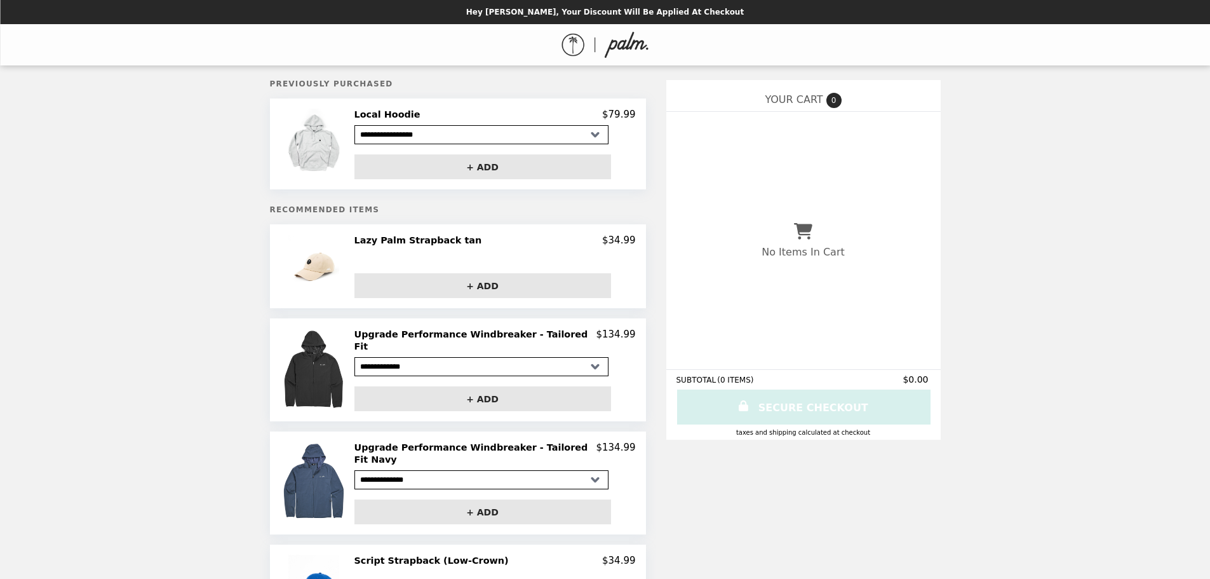  What do you see at coordinates (619, 114) in the screenshot?
I see `p: $79.99` at bounding box center [619, 114].